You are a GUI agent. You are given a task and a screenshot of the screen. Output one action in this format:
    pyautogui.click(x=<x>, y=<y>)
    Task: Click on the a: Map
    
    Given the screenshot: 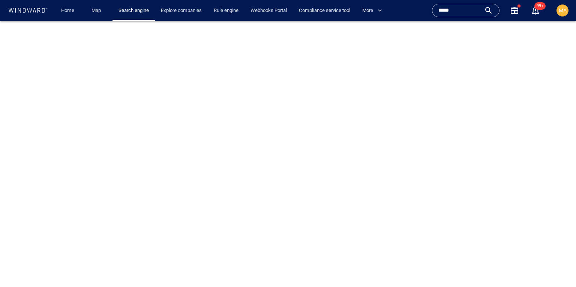 What is the action you would take?
    pyautogui.click(x=97, y=10)
    